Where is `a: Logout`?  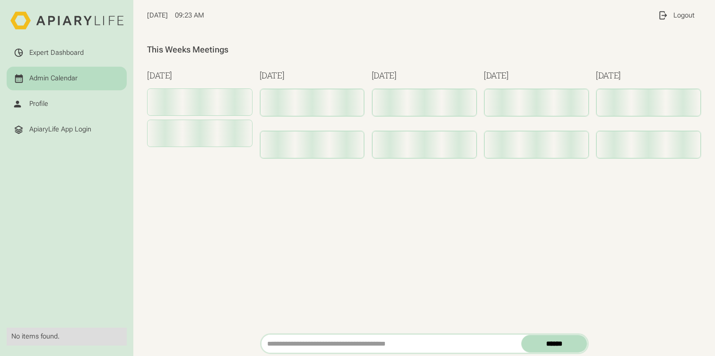 a: Logout is located at coordinates (675, 15).